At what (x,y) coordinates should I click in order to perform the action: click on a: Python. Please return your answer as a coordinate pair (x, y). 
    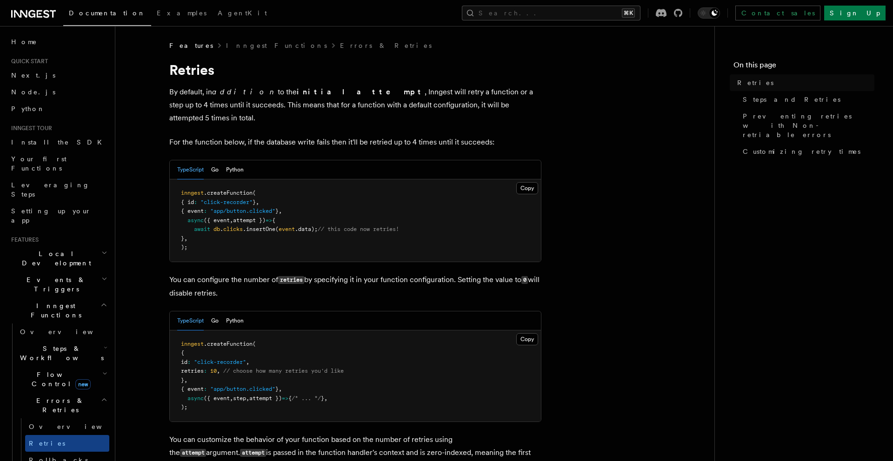
    Looking at the image, I should click on (58, 109).